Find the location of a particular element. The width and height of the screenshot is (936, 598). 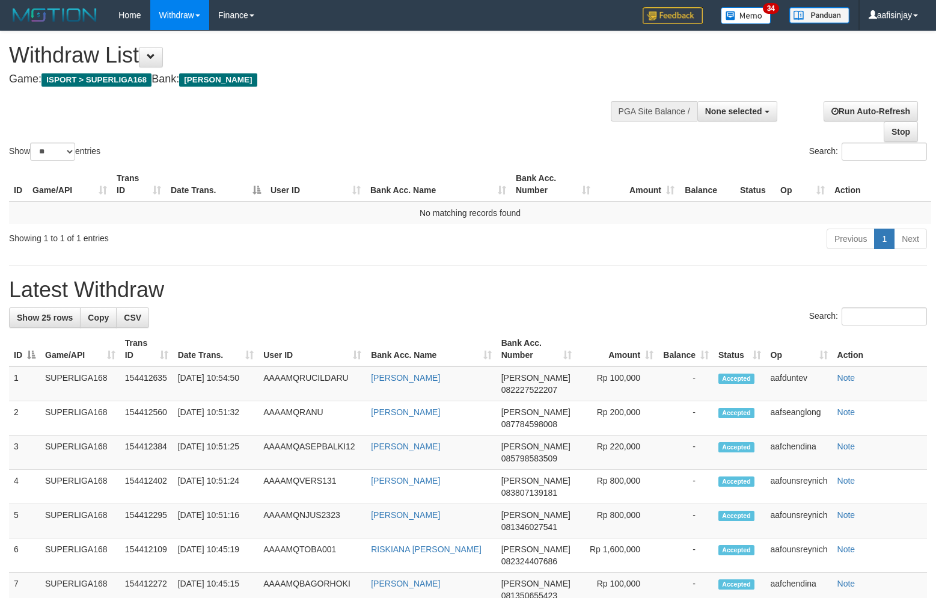

td: 154412384 is located at coordinates (147, 452).